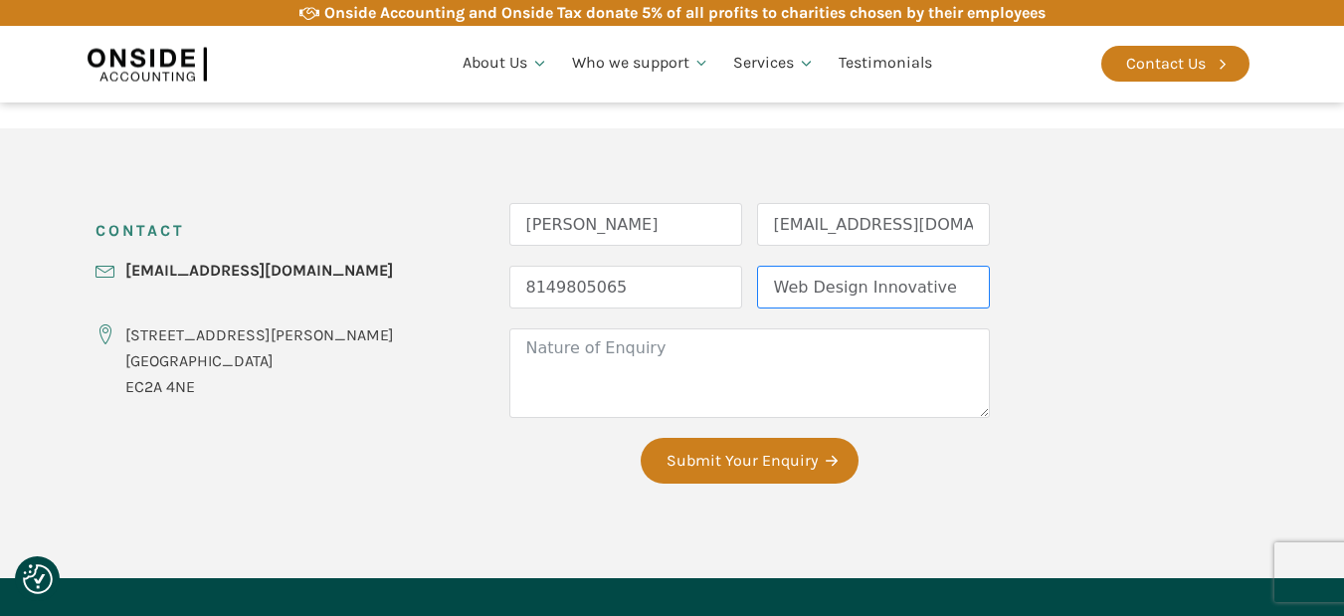  Describe the element at coordinates (873, 286) in the screenshot. I see `input: Company Name` at that location.